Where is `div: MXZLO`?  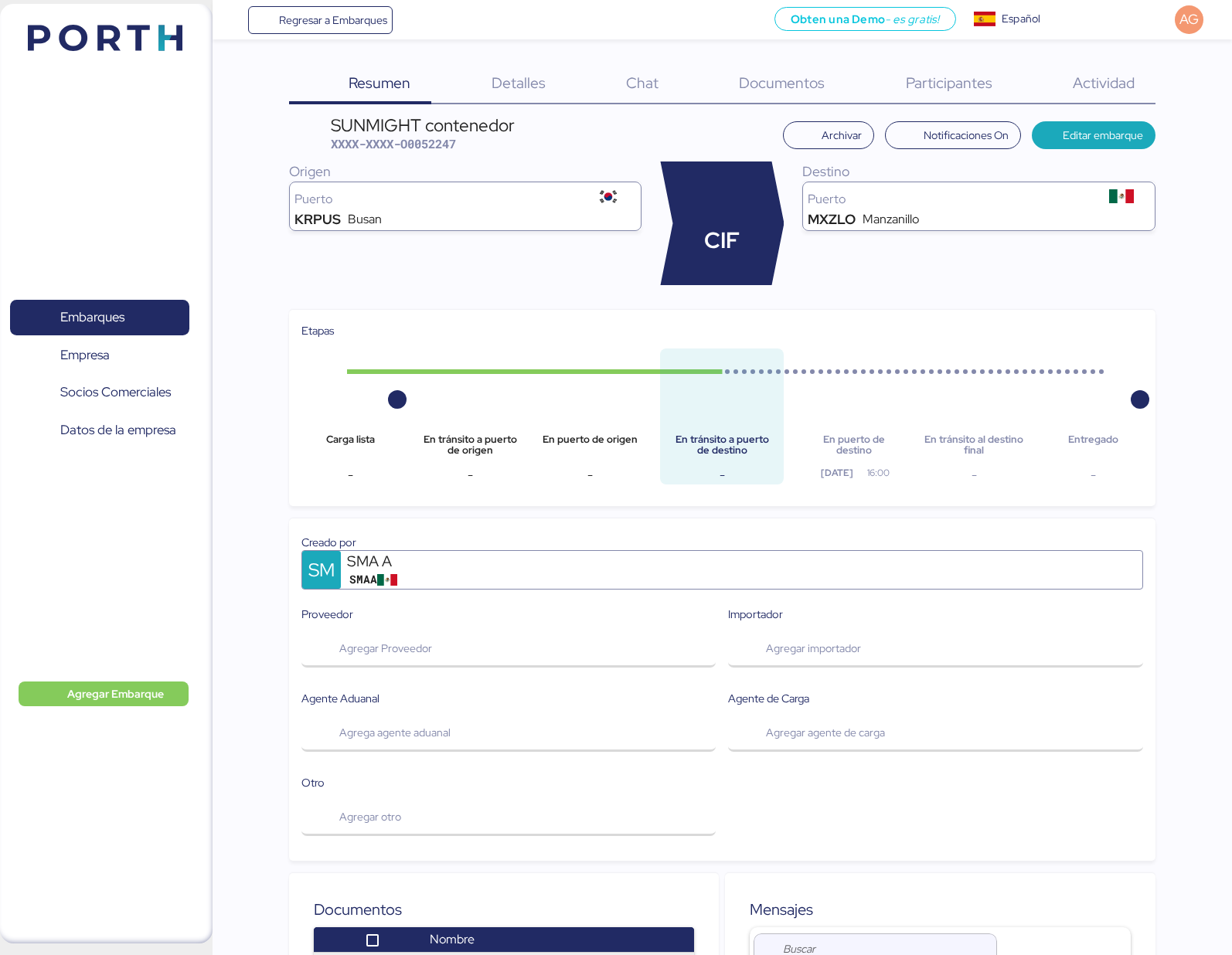 div: MXZLO is located at coordinates (831, 220).